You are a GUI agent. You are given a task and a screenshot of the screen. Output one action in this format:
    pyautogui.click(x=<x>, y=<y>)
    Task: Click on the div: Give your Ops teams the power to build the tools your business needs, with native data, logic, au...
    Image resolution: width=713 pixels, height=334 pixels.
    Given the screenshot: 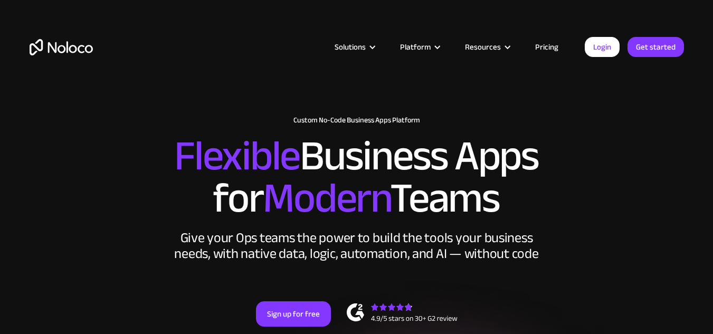 What is the action you would take?
    pyautogui.click(x=357, y=246)
    